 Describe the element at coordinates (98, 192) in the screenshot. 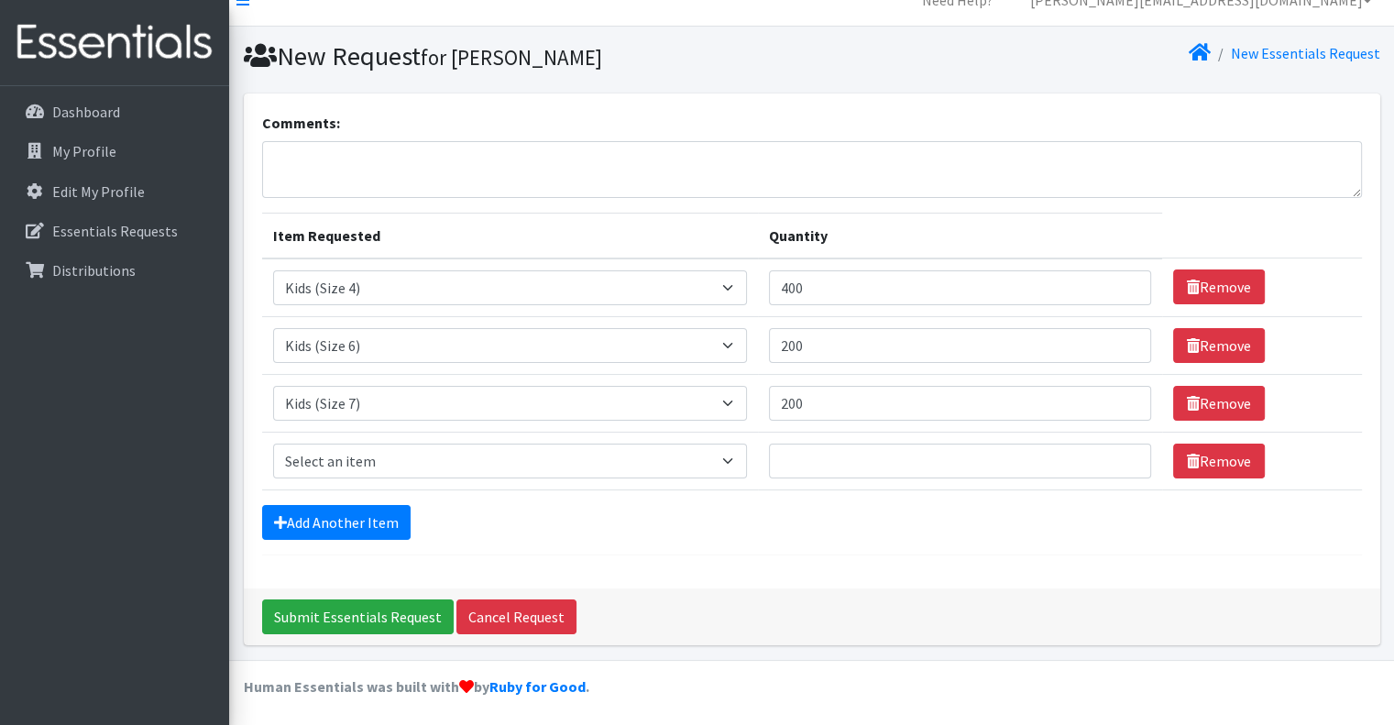

I see `p: Edit My Profile` at that location.